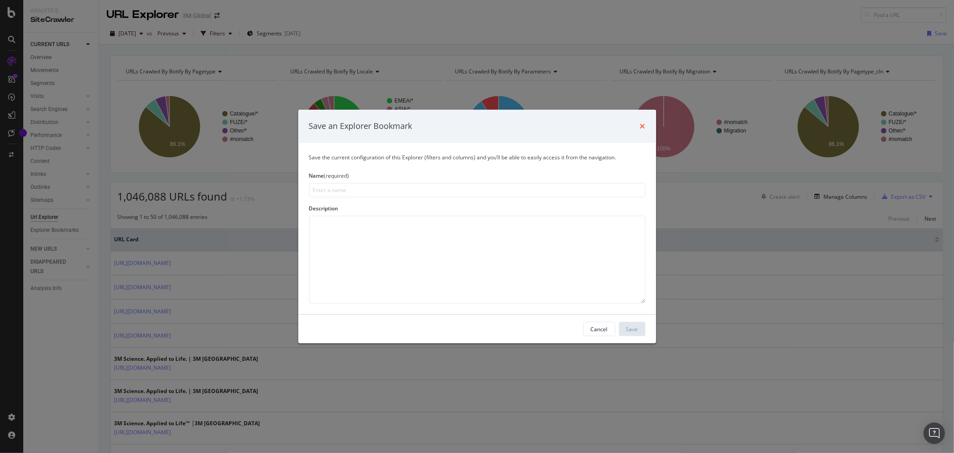  I want to click on span: (required), so click(337, 175).